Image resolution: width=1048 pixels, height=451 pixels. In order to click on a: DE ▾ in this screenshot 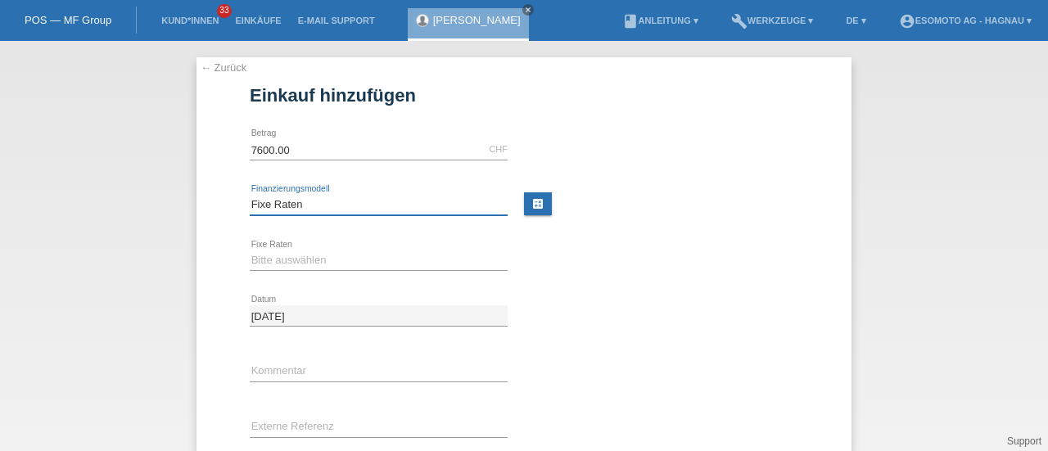, I will do `click(856, 20)`.